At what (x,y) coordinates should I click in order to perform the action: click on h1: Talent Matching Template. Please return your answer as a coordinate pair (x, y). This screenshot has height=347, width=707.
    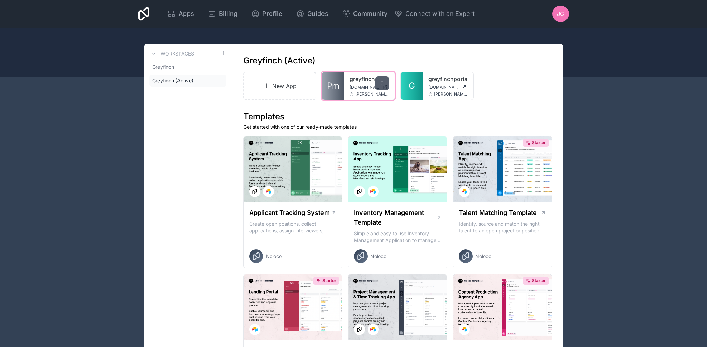
    Looking at the image, I should click on (498, 213).